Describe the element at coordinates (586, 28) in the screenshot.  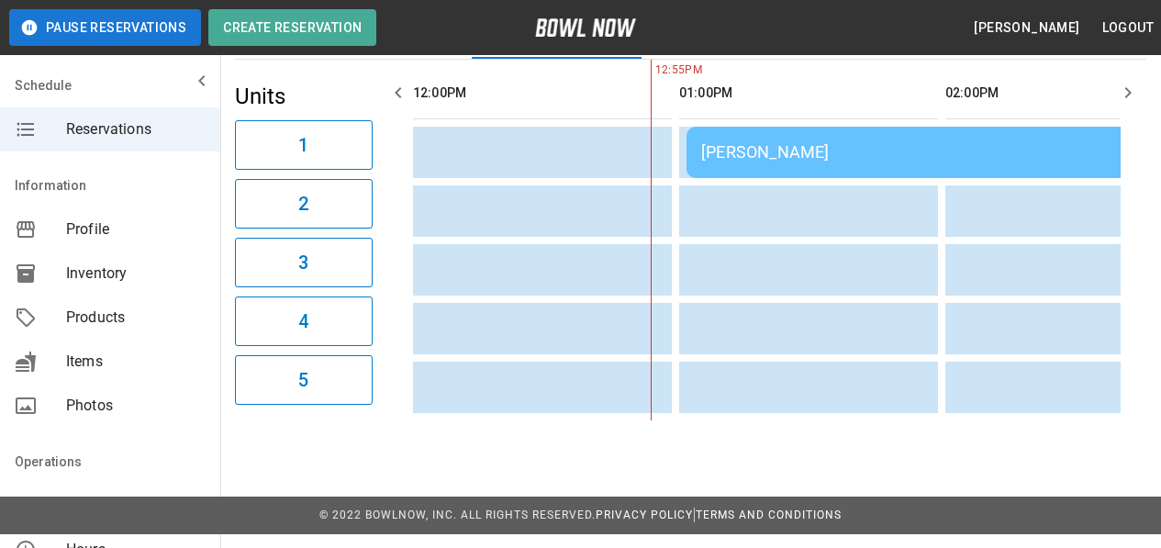
I see `img: logo` at that location.